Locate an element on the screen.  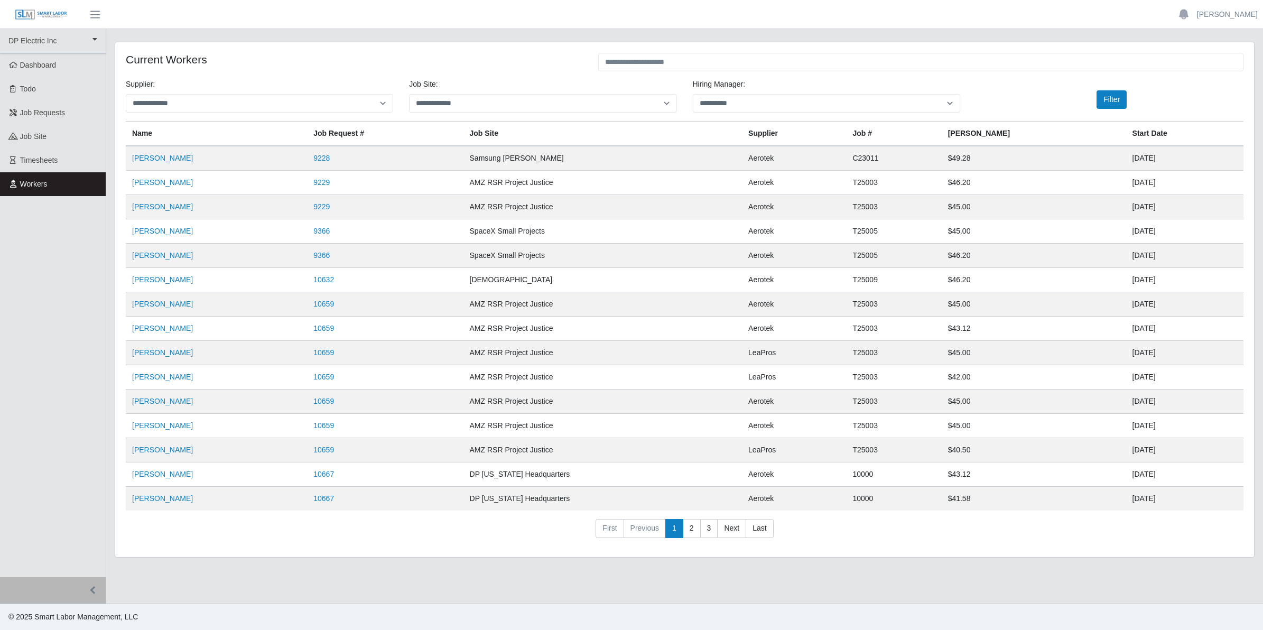
a: Next is located at coordinates (731, 528).